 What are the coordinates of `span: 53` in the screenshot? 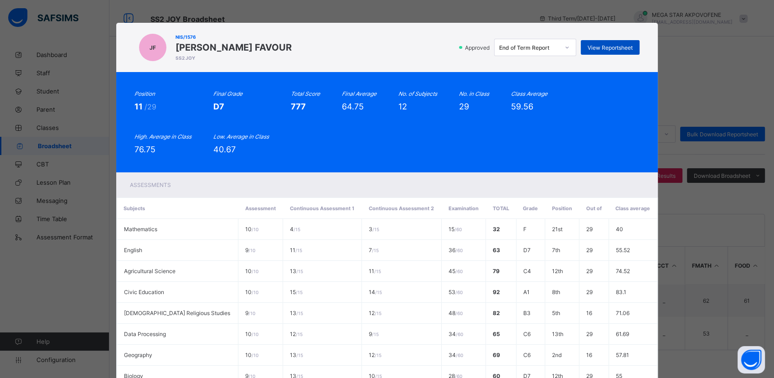 It's located at (455, 292).